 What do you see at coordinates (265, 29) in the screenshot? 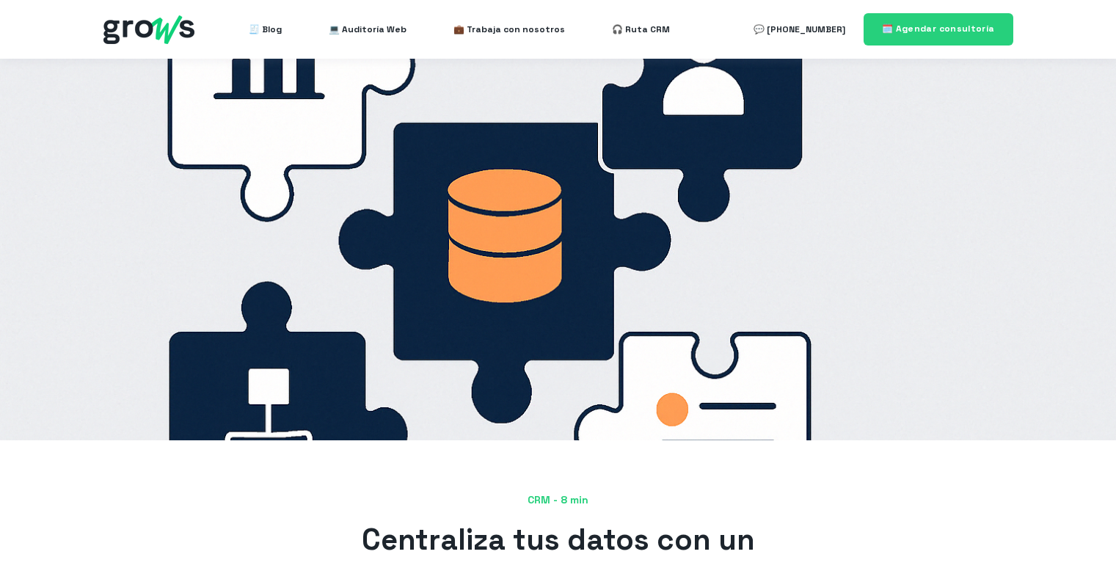
I see `a: 🧾 Blog` at bounding box center [265, 29].